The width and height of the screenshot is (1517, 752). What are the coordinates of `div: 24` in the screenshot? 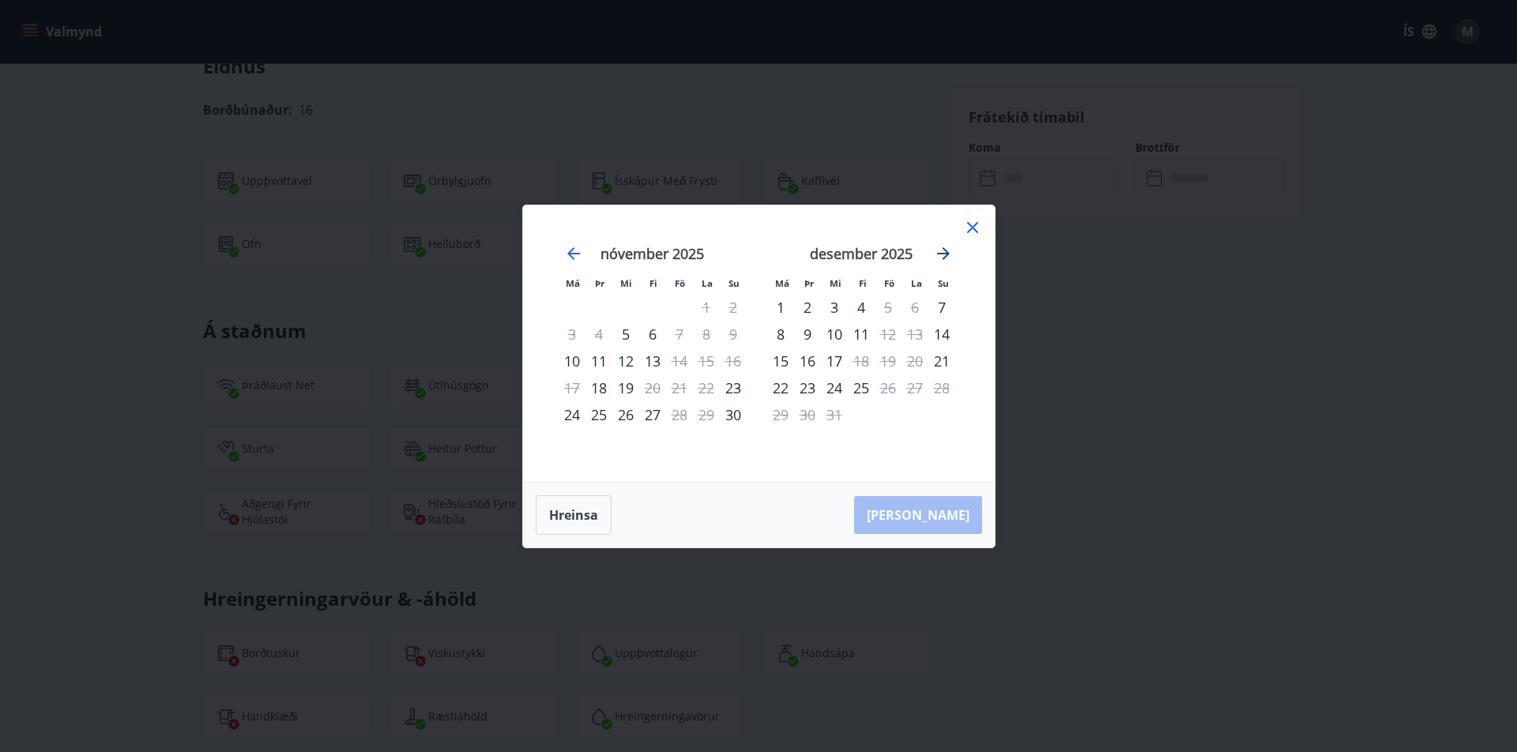 It's located at (835, 388).